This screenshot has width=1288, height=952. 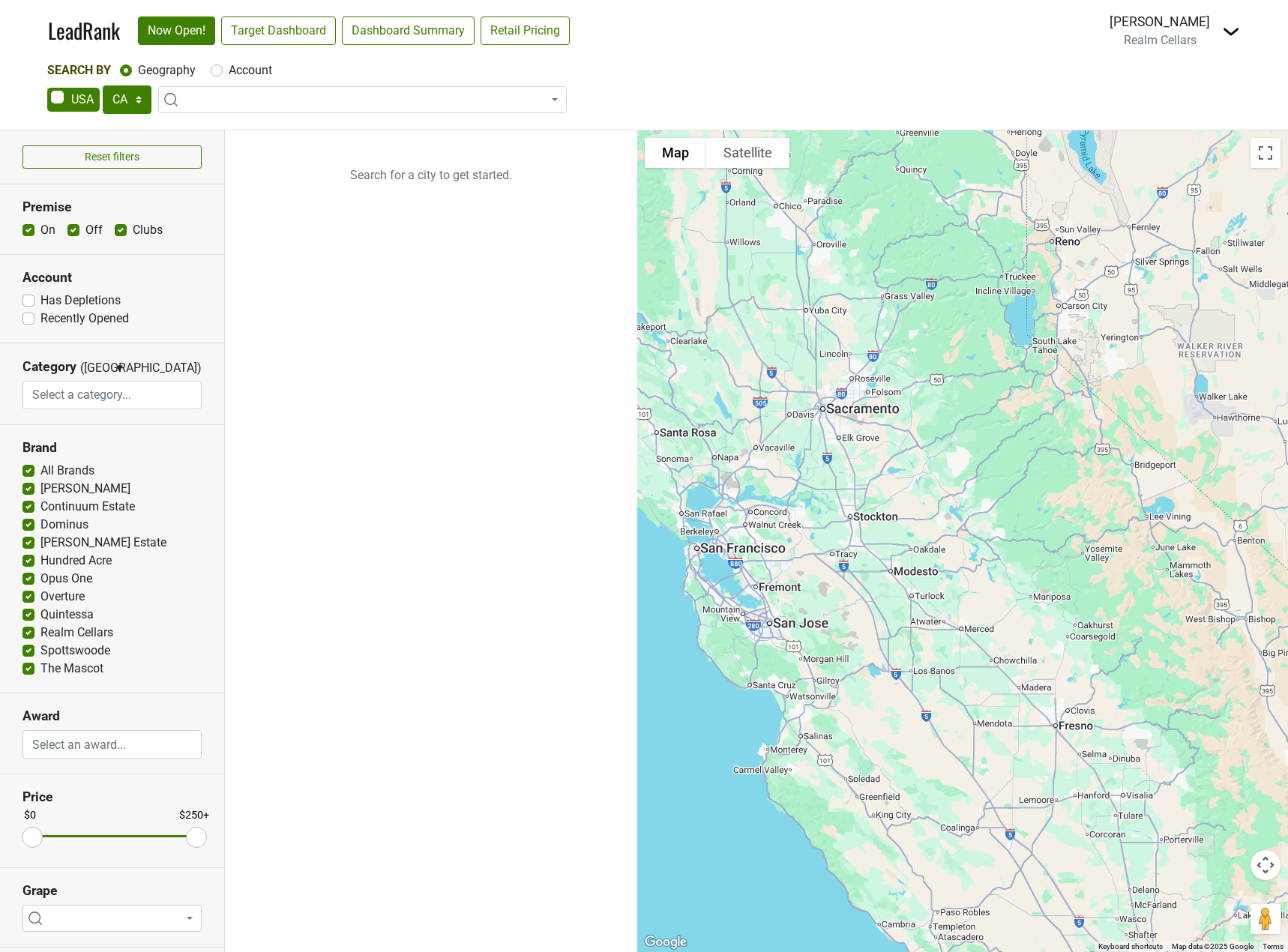 What do you see at coordinates (1273, 946) in the screenshot?
I see `a: Terms (opens in new tab)` at bounding box center [1273, 946].